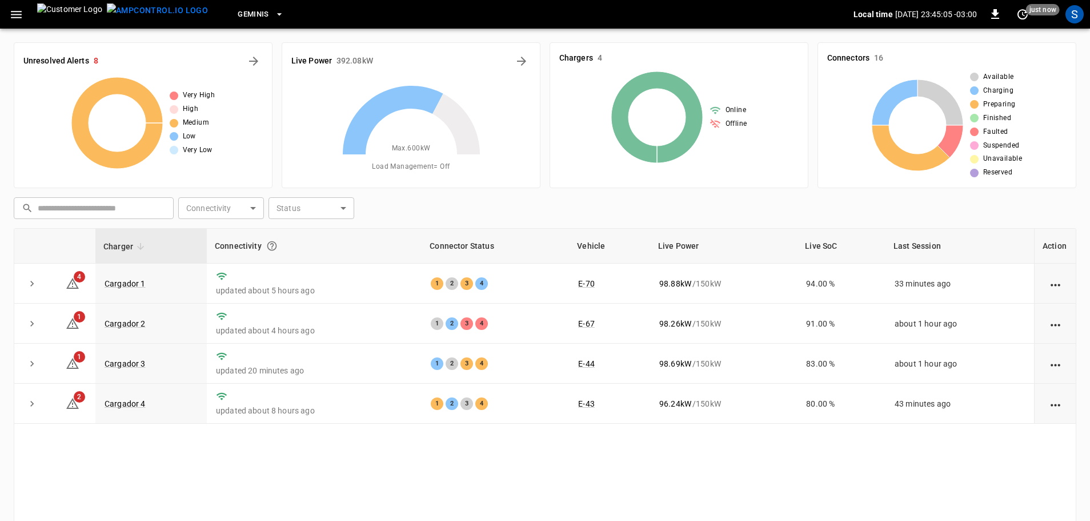  Describe the element at coordinates (1043, 10) in the screenshot. I see `span: just now` at that location.